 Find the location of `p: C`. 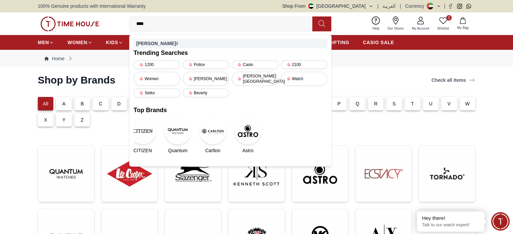

p: C is located at coordinates (100, 104).